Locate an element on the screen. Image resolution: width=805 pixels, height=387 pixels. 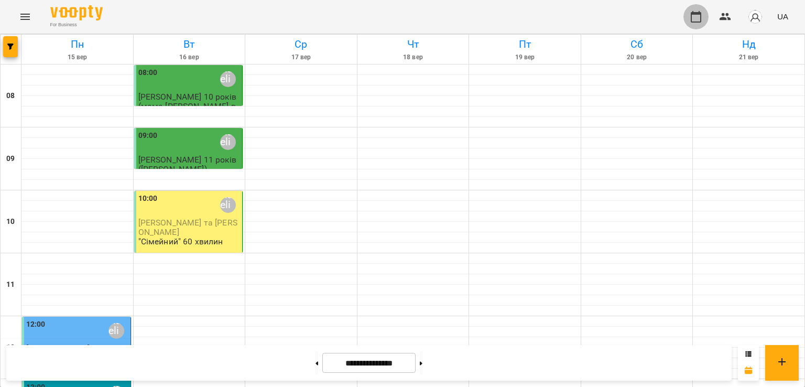
button: UA is located at coordinates (783, 16).